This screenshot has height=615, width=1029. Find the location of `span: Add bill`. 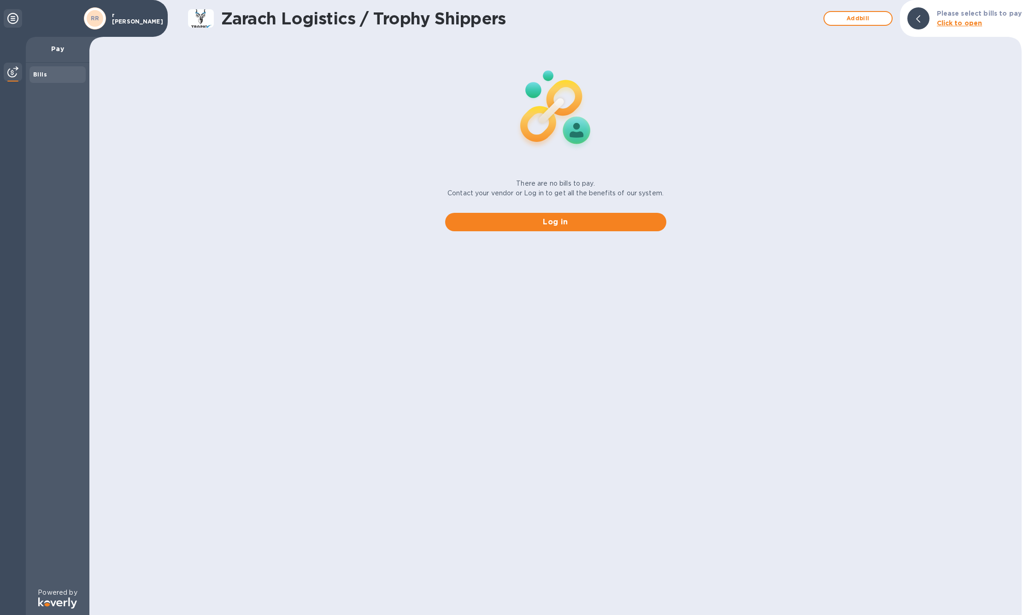

span: Add bill is located at coordinates (858, 18).